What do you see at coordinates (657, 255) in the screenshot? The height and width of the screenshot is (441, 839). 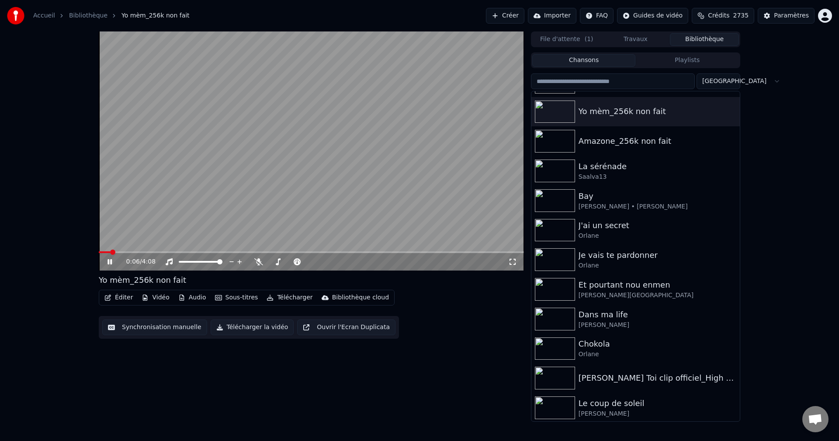 I see `div: Je vais te pardonner` at bounding box center [657, 255].